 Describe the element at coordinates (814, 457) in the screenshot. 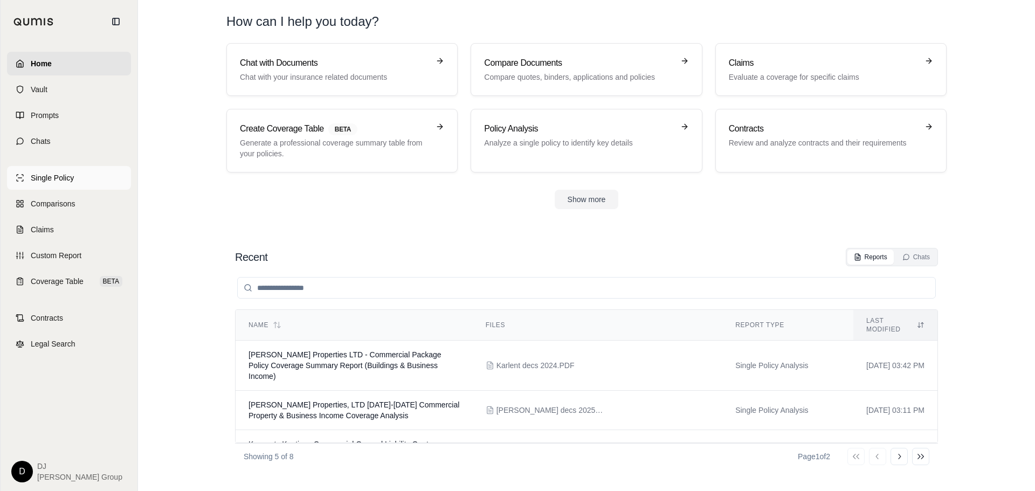

I see `div: Page 1 of 2` at that location.